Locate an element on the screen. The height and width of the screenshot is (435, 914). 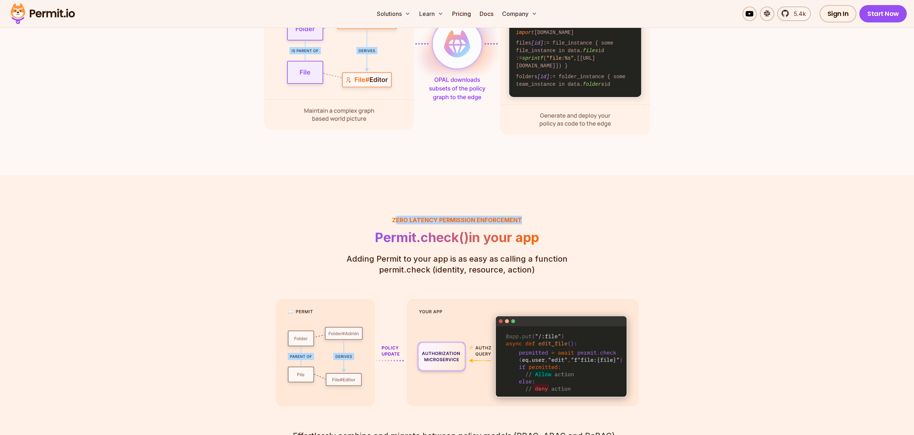
img: Permit logo is located at coordinates (43, 14).